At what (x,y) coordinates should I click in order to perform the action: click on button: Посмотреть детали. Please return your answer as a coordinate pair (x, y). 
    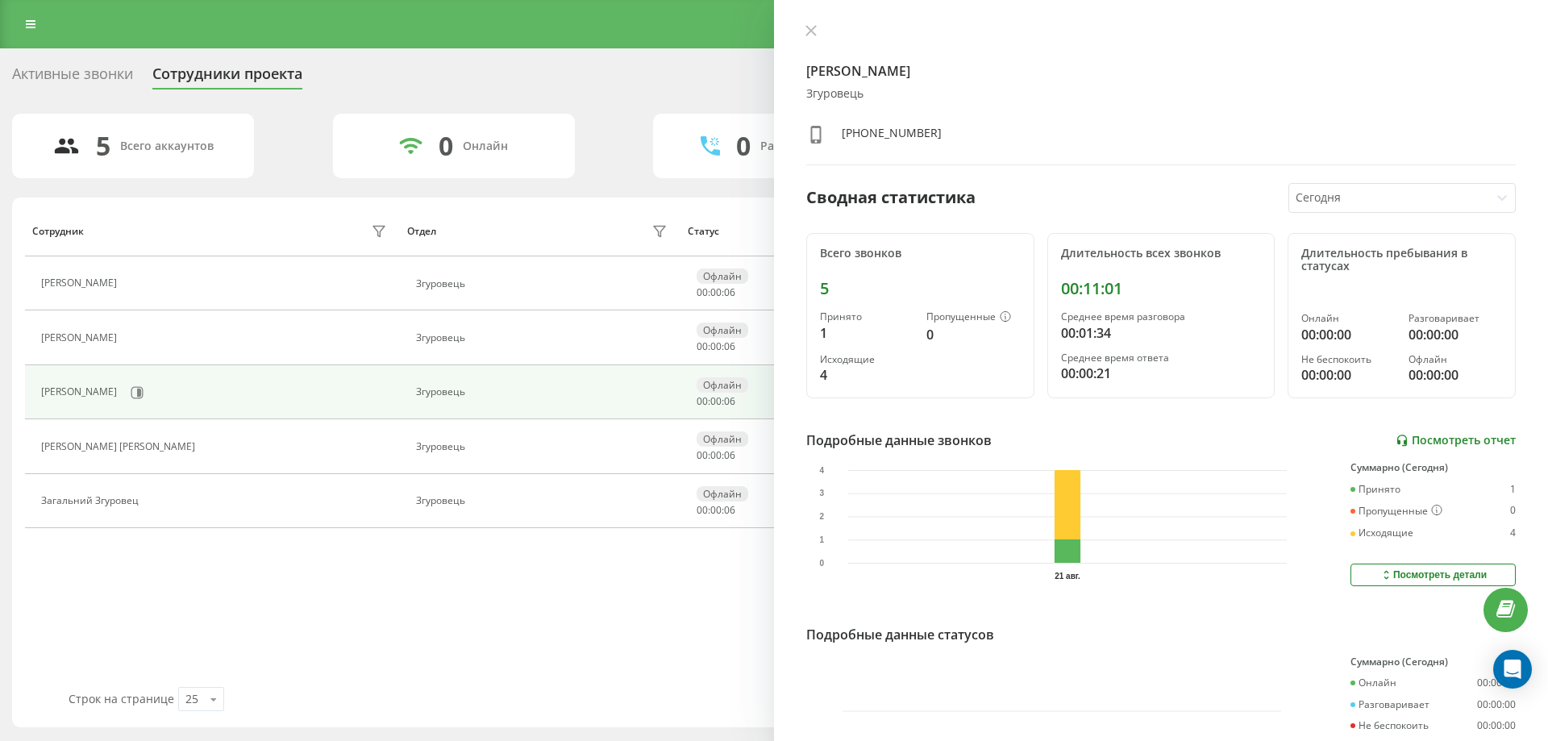
    Looking at the image, I should click on (1433, 575).